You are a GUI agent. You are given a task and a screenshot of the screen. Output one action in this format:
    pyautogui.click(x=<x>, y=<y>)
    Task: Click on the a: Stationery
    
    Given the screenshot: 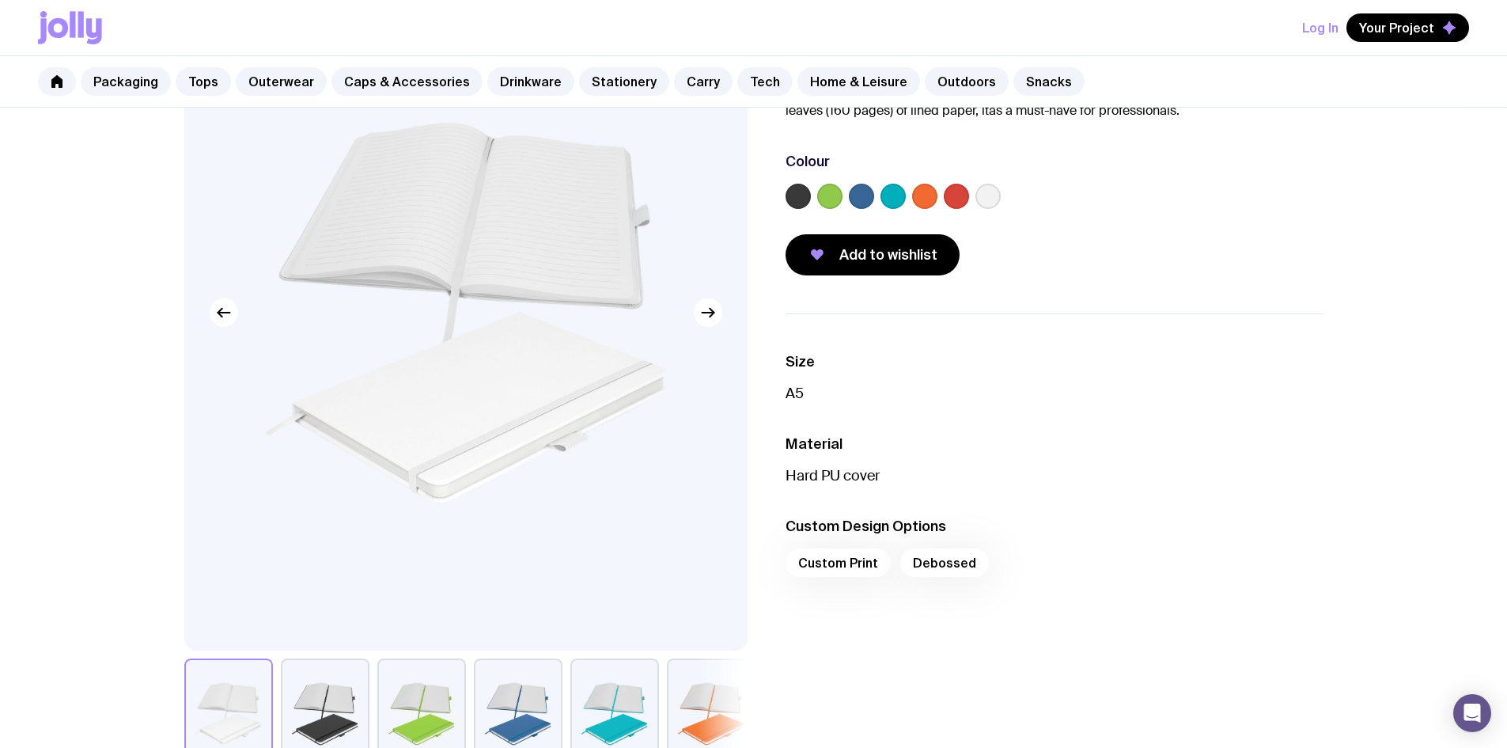 What is the action you would take?
    pyautogui.click(x=624, y=81)
    